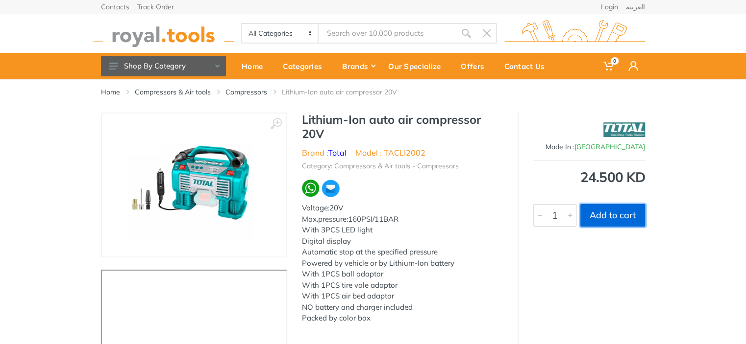 This screenshot has height=344, width=746. Describe the element at coordinates (402, 286) in the screenshot. I see `div: With 1PCS tire vale adaptor` at that location.